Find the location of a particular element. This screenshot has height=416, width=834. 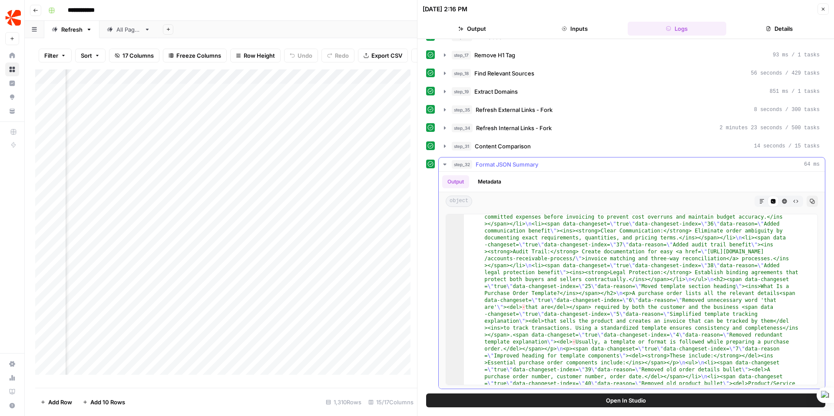

span: Freeze Columns is located at coordinates (198, 56).